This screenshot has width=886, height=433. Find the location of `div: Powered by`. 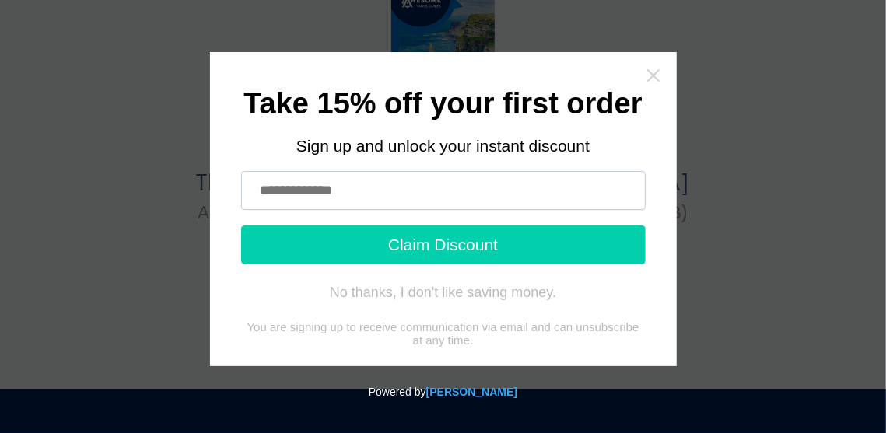

div: Powered by is located at coordinates (443, 392).